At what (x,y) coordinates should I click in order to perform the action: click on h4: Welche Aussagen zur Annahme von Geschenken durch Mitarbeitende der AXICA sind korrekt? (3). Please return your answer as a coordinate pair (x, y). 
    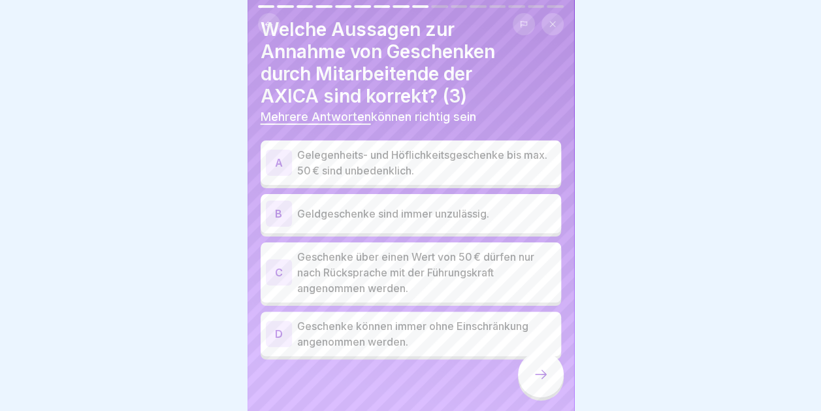
    Looking at the image, I should click on (411, 63).